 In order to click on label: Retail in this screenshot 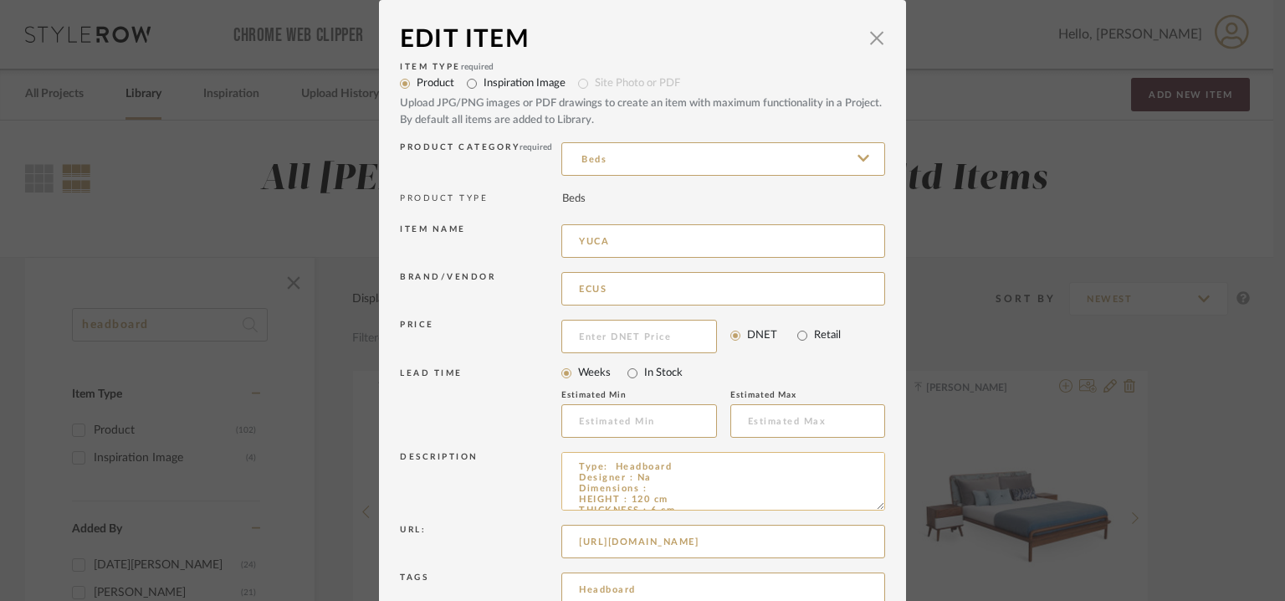, I will do `click(827, 335)`.